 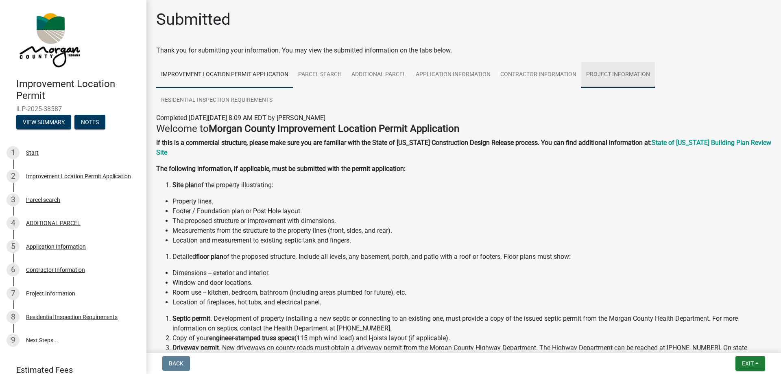 I want to click on li: Dimensions -- exterior and interior., so click(x=472, y=273).